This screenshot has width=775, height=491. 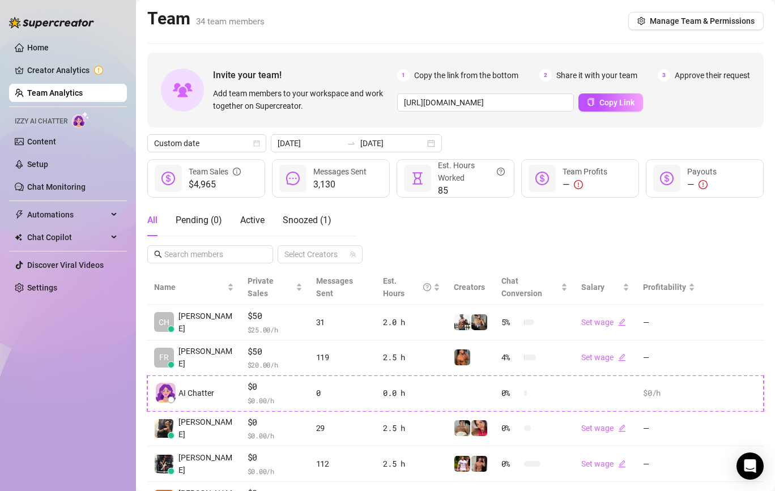 What do you see at coordinates (199, 220) in the screenshot?
I see `div: Pending ( 0 )` at bounding box center [199, 220].